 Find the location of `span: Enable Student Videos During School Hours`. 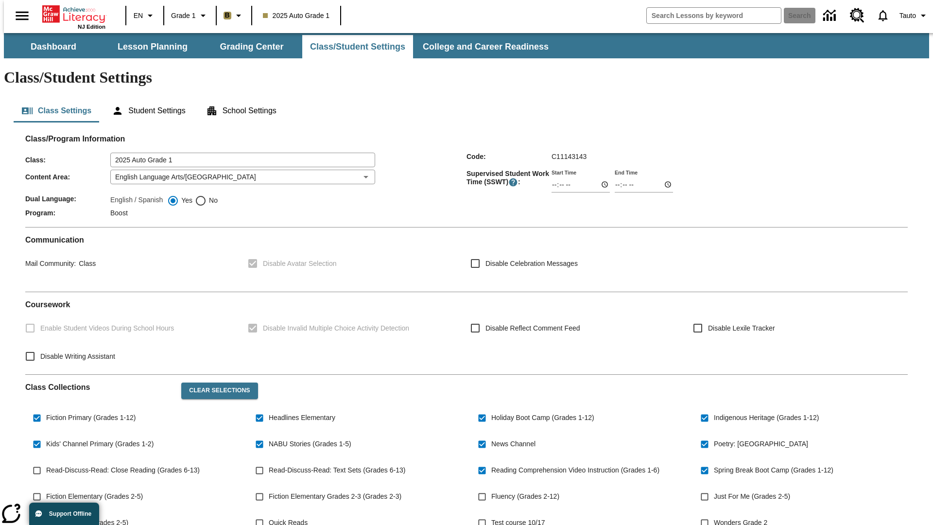

span: Enable Student Videos During School Hours is located at coordinates (107, 328).